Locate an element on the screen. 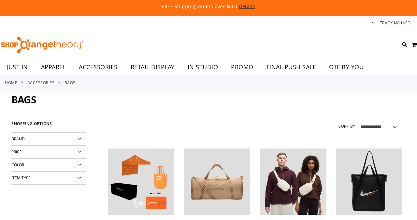 Image resolution: width=417 pixels, height=220 pixels. span: Item Type is located at coordinates (21, 178).